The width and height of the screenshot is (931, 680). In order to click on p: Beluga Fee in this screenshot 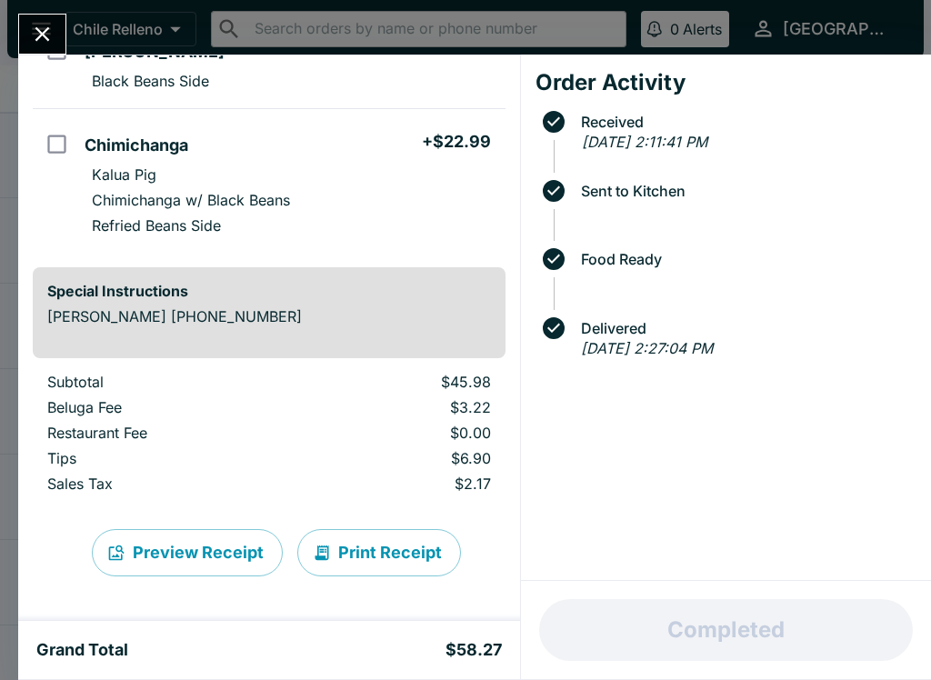, I will do `click(165, 407)`.